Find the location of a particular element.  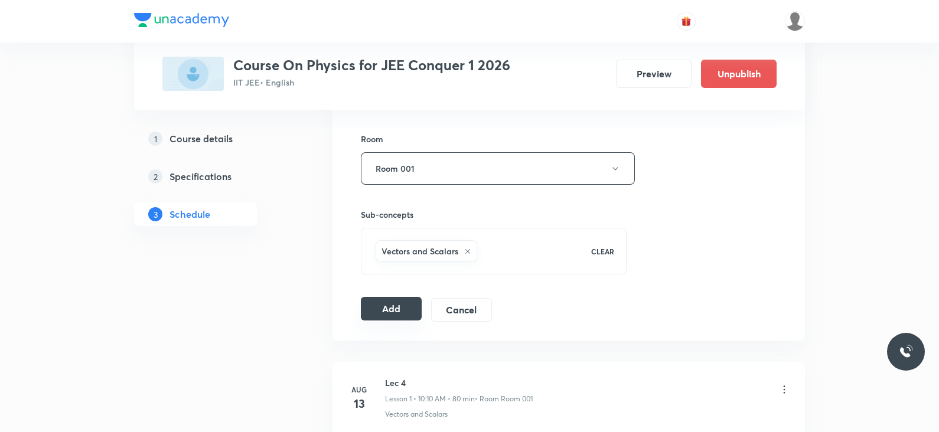

p: 3 is located at coordinates (155, 214).